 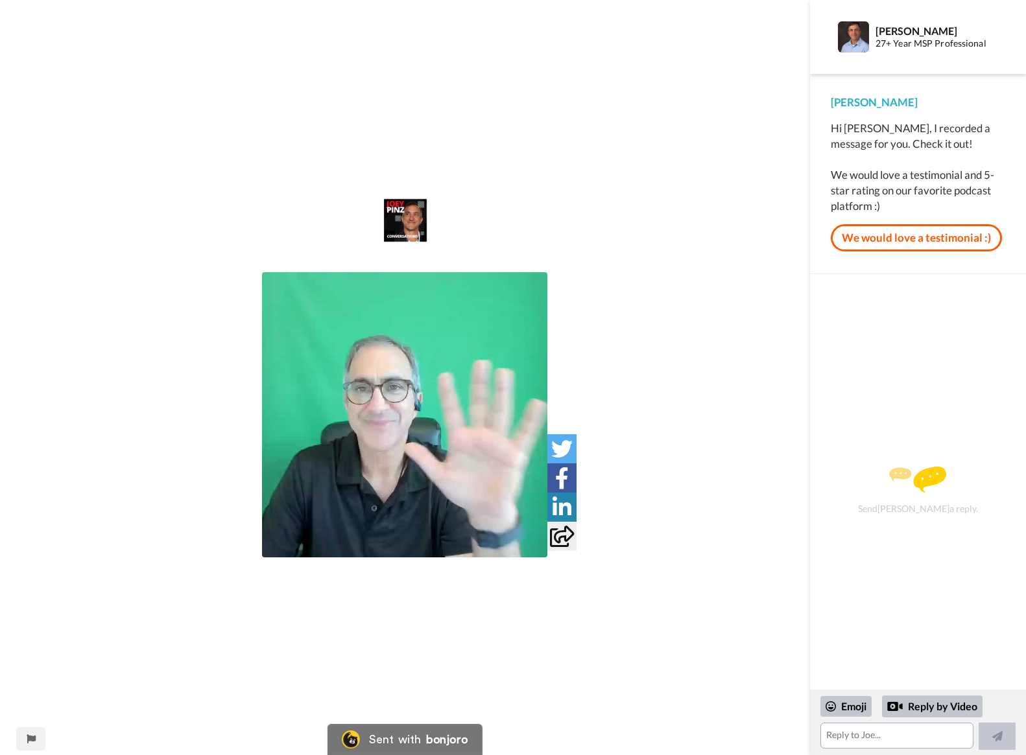 I want to click on div: Emoji, so click(x=845, y=707).